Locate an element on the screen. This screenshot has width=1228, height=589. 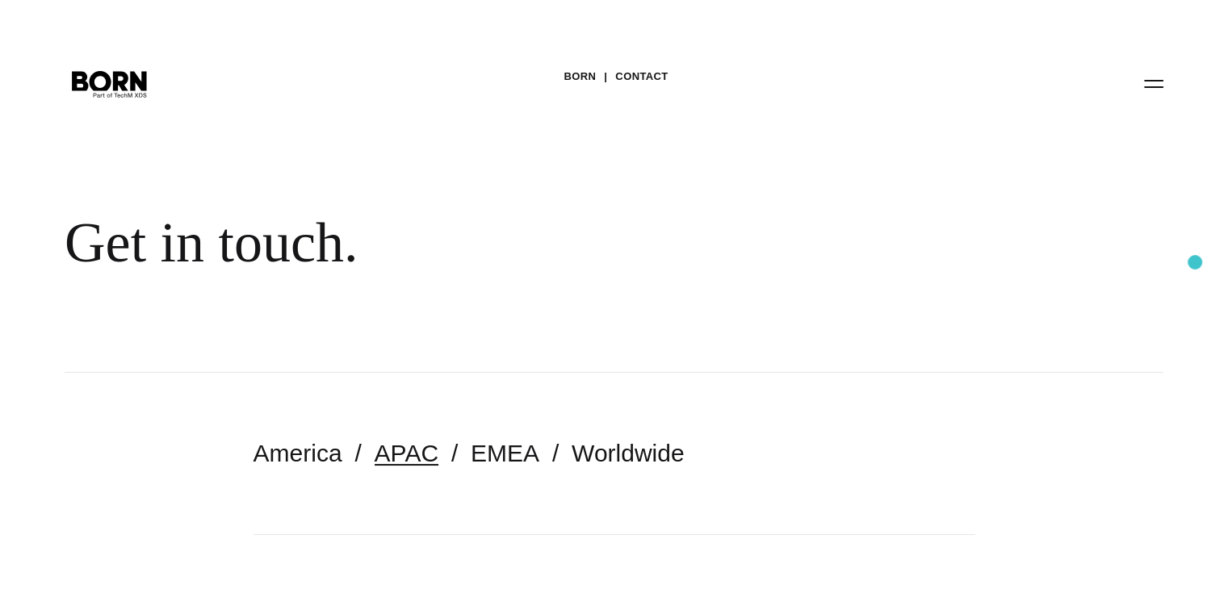
a: BORN is located at coordinates (580, 77).